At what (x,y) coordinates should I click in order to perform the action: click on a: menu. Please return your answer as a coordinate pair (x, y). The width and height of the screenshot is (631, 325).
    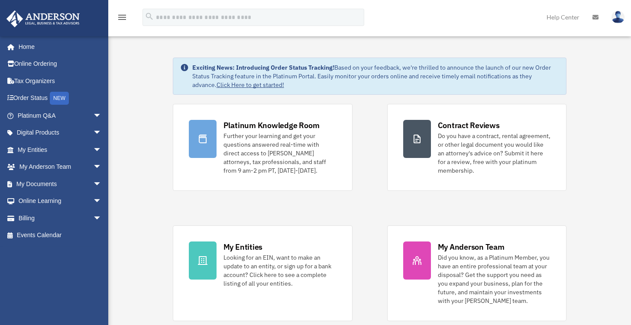
    Looking at the image, I should click on (122, 19).